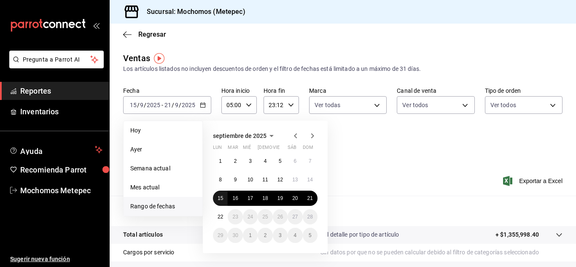 The width and height of the screenshot is (576, 267). I want to click on span: Inventarios, so click(61, 111).